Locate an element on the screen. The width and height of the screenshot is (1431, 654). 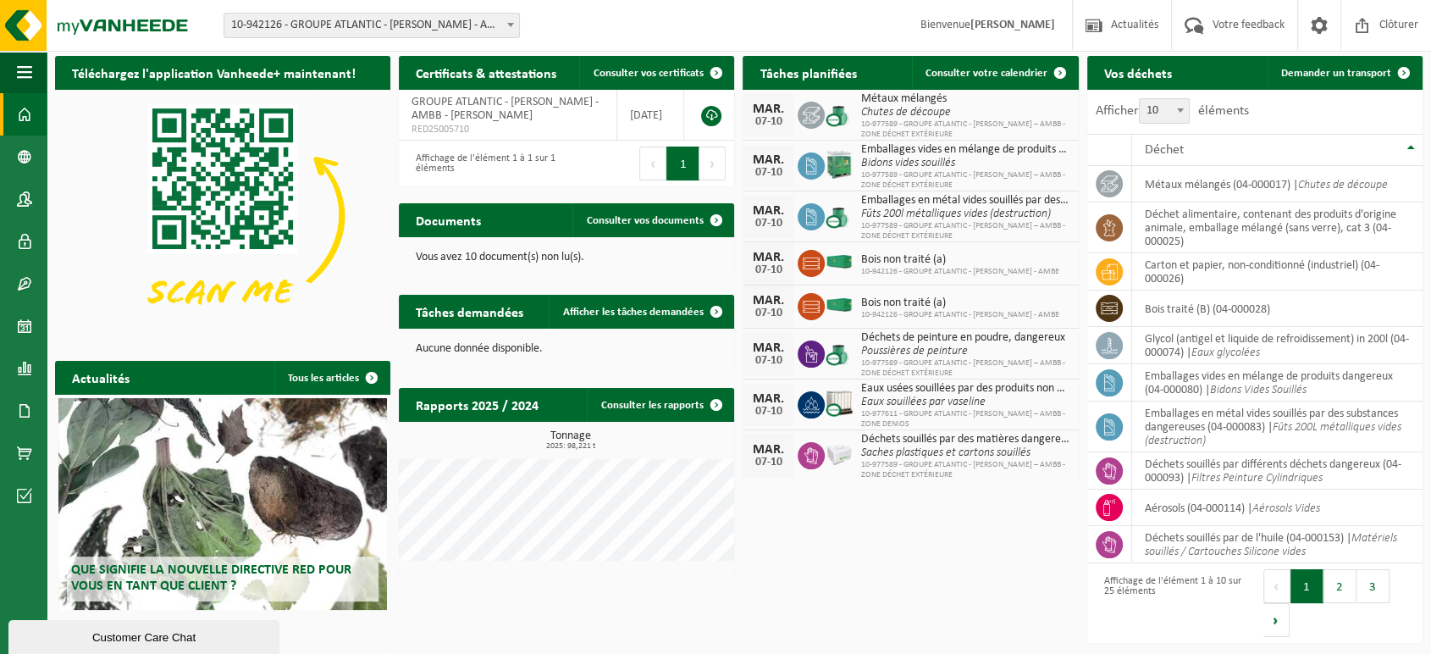
i: Fûts 200l métalliques vides (destruction) is located at coordinates (955, 213).